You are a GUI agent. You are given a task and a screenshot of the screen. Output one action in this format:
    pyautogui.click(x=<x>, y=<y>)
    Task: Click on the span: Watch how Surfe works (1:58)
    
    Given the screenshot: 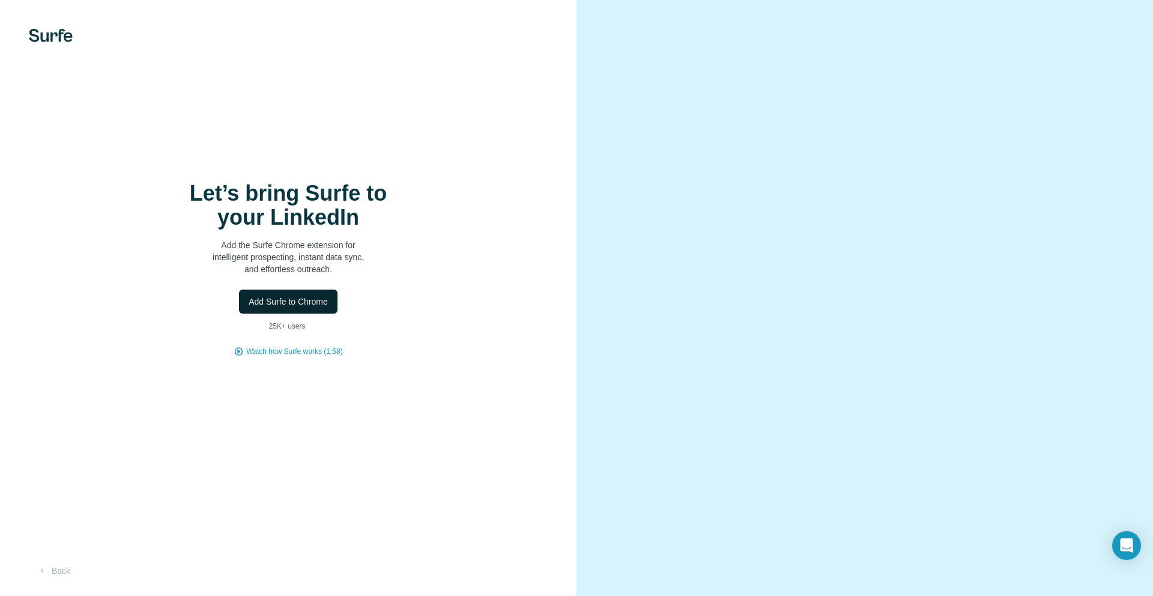 What is the action you would take?
    pyautogui.click(x=294, y=351)
    